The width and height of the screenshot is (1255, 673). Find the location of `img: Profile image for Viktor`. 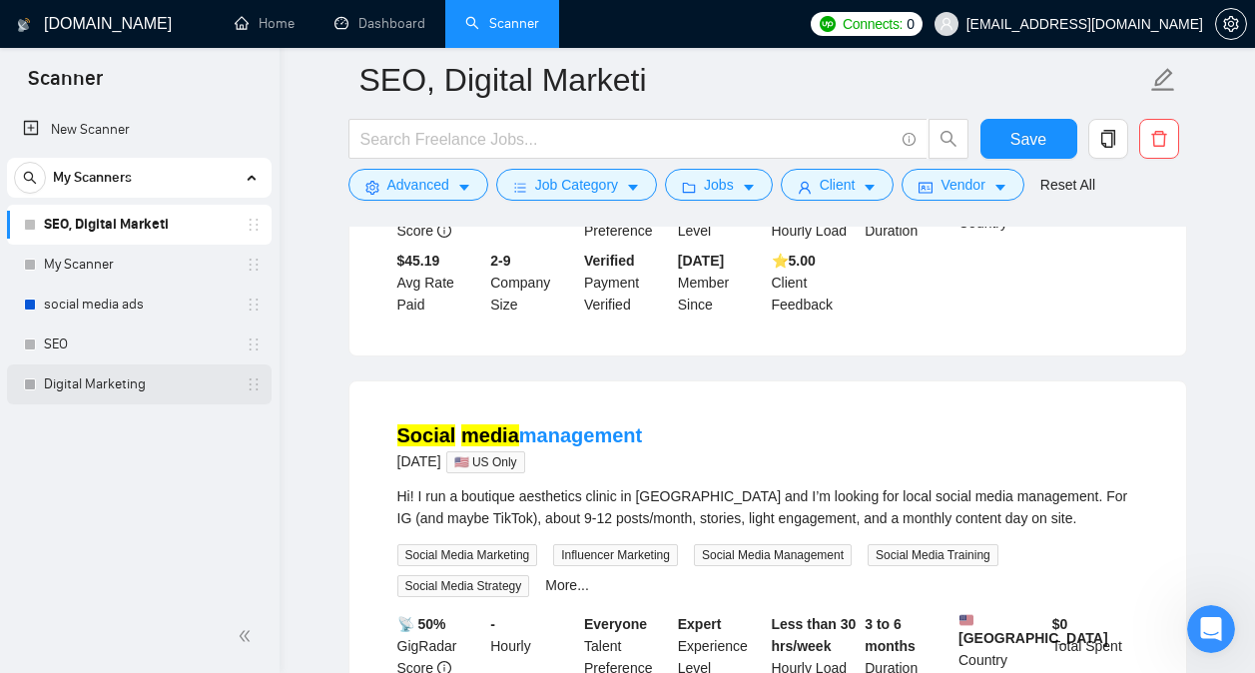

img: Profile image for Viktor is located at coordinates (271, 52).